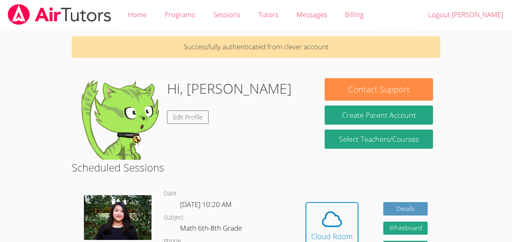 The height and width of the screenshot is (242, 512). Describe the element at coordinates (212, 229) in the screenshot. I see `dd: Math 6th-8th Grade` at that location.